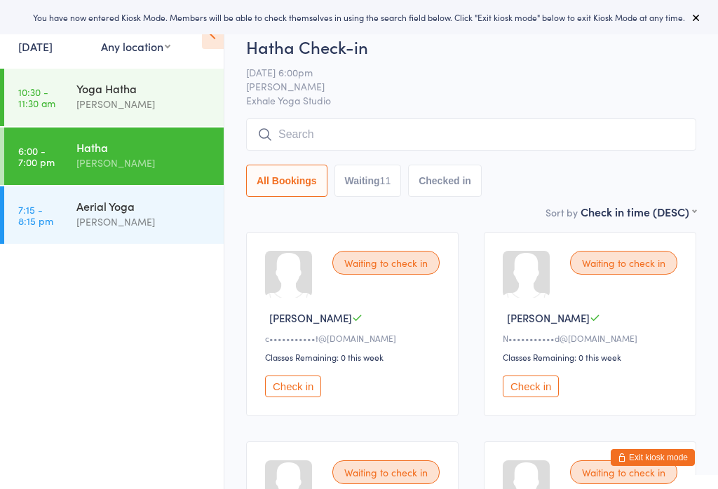 The image size is (718, 489). Describe the element at coordinates (471, 135) in the screenshot. I see `input: Search` at that location.